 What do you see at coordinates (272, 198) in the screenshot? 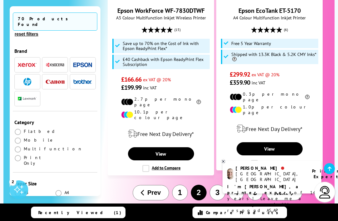
I see `p: of 14 years! Leave me a message and I'll respond ASAP` at bounding box center [272, 198].